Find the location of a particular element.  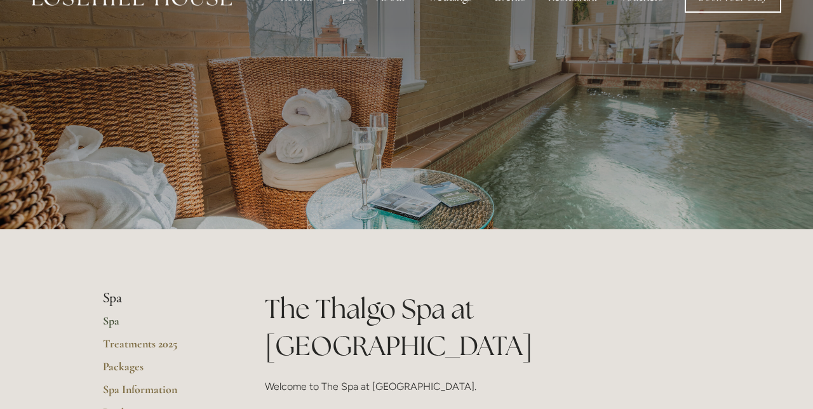

a: Packages is located at coordinates (163, 371).